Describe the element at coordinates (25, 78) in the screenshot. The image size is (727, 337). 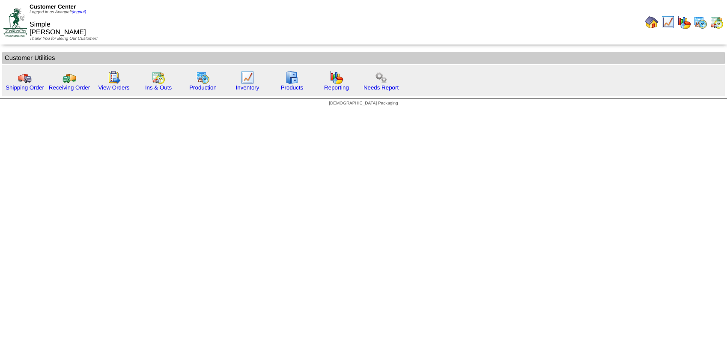
I see `img: truck.gif` at that location.